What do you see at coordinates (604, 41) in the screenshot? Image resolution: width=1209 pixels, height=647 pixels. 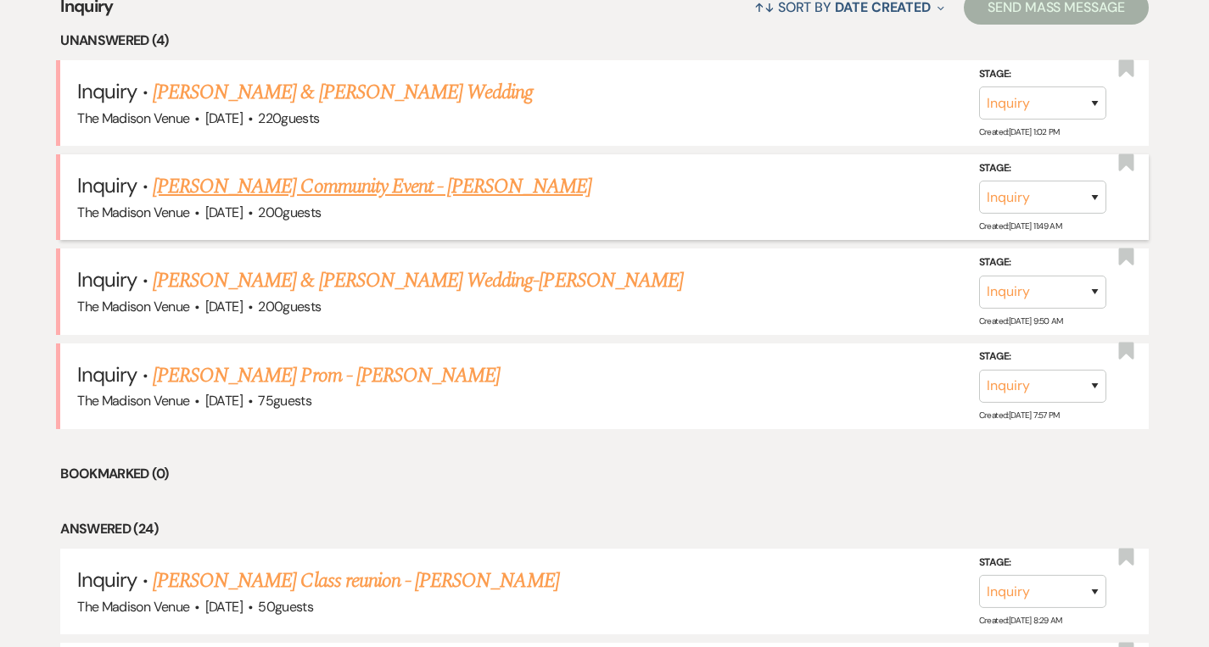 I see `li: Unanswered (4)` at bounding box center [604, 41].